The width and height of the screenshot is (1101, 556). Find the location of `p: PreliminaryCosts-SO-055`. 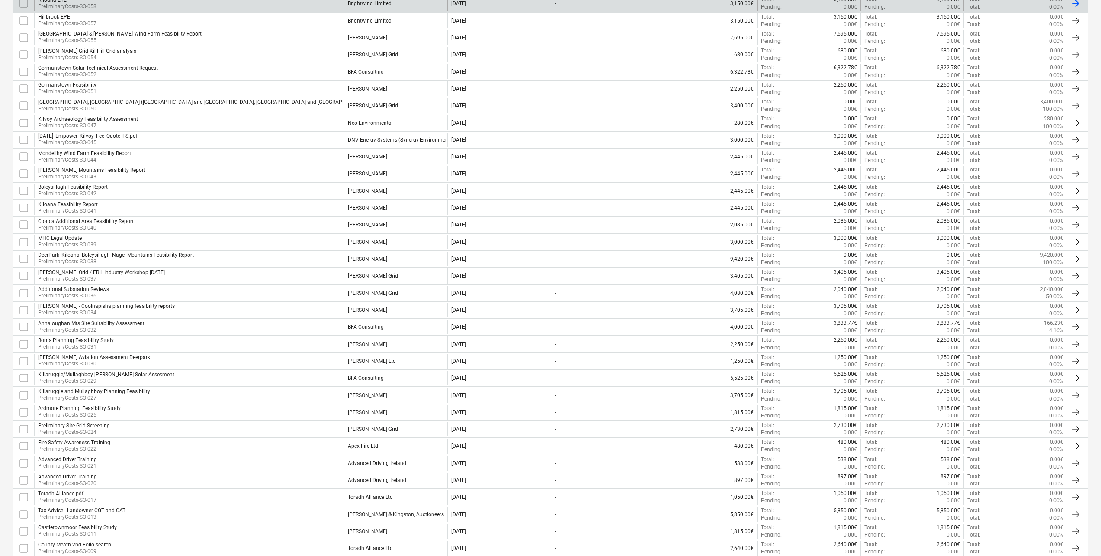

p: PreliminaryCosts-SO-055 is located at coordinates (120, 40).